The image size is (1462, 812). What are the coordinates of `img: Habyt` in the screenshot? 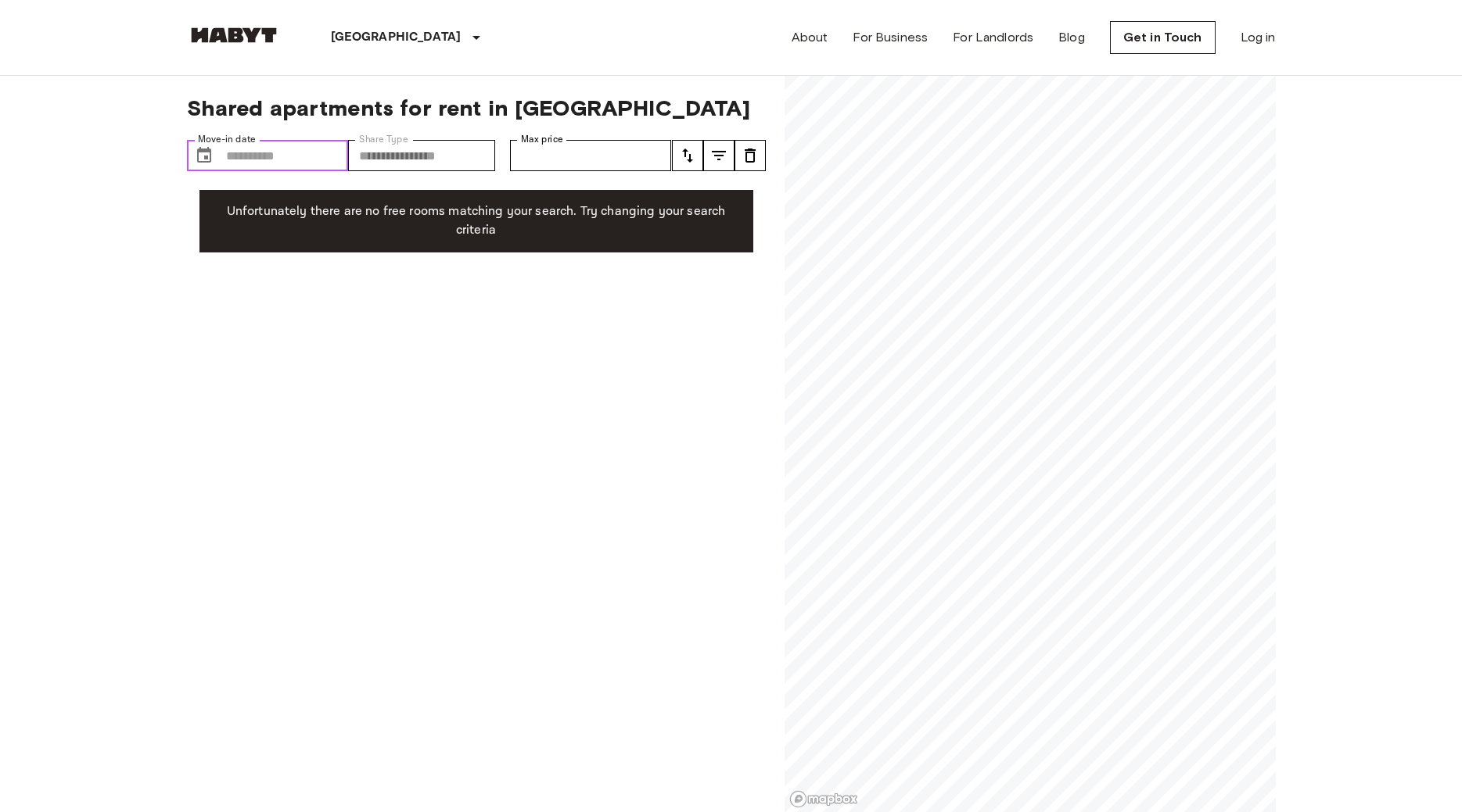 It's located at (234, 35).